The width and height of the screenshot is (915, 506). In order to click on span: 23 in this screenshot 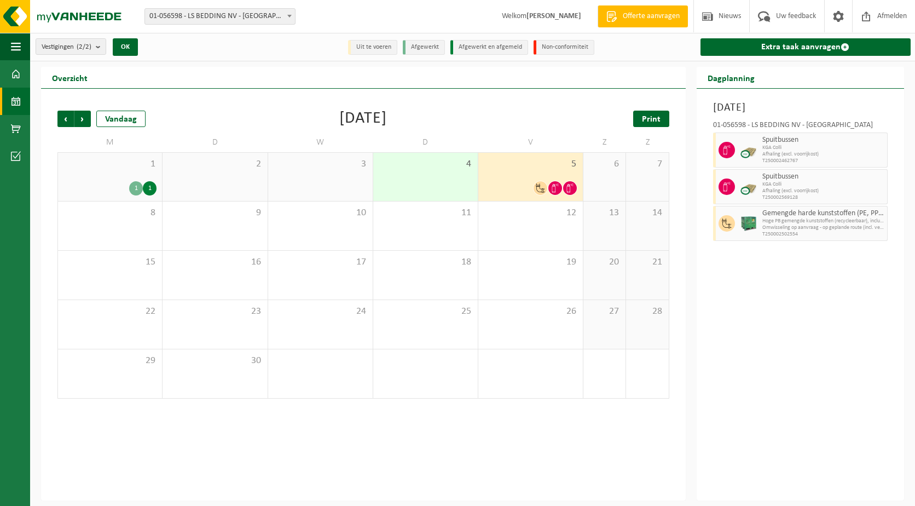, I will do `click(215, 311)`.